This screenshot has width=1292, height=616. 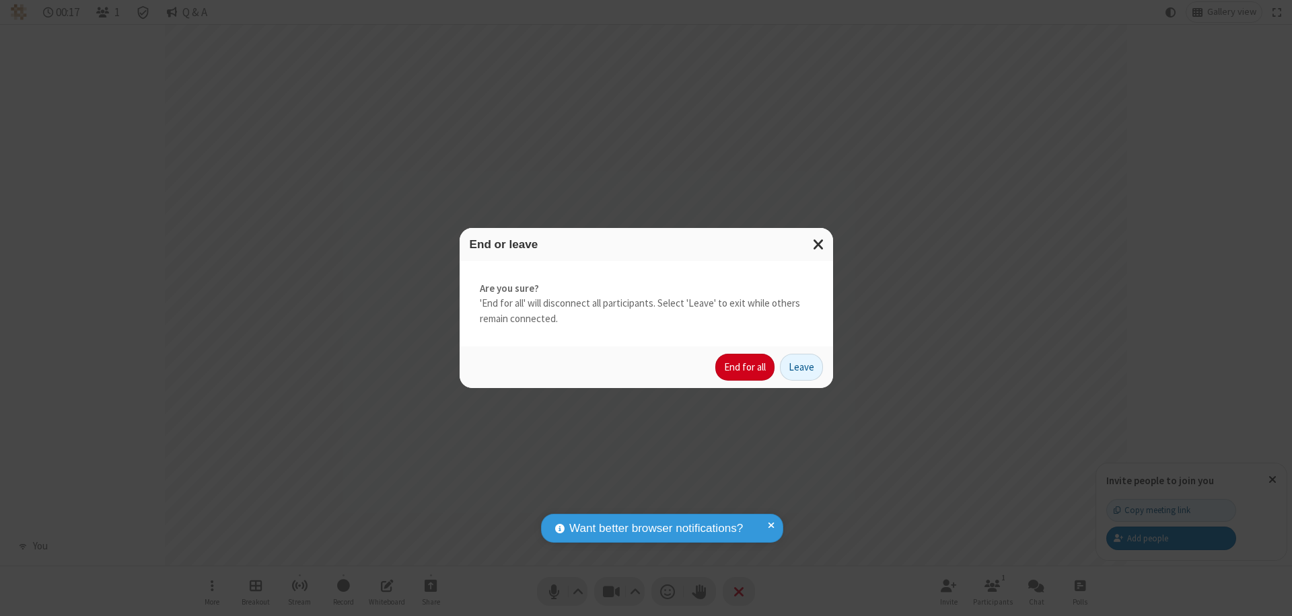 I want to click on div: 'End for all' will disconnect all participants. Select 'Leave' to exit while others remain connec..., so click(x=646, y=304).